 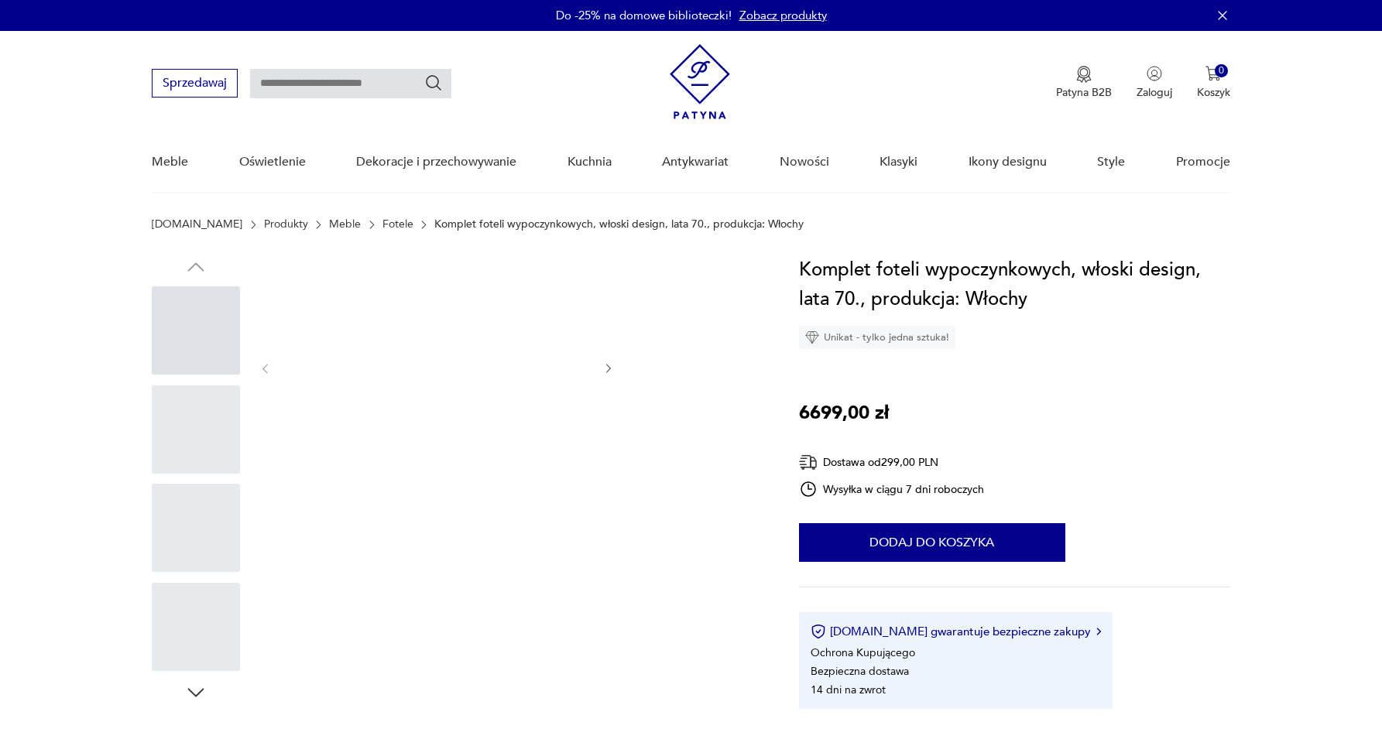 I want to click on button: Sprzedawaj, so click(x=194, y=83).